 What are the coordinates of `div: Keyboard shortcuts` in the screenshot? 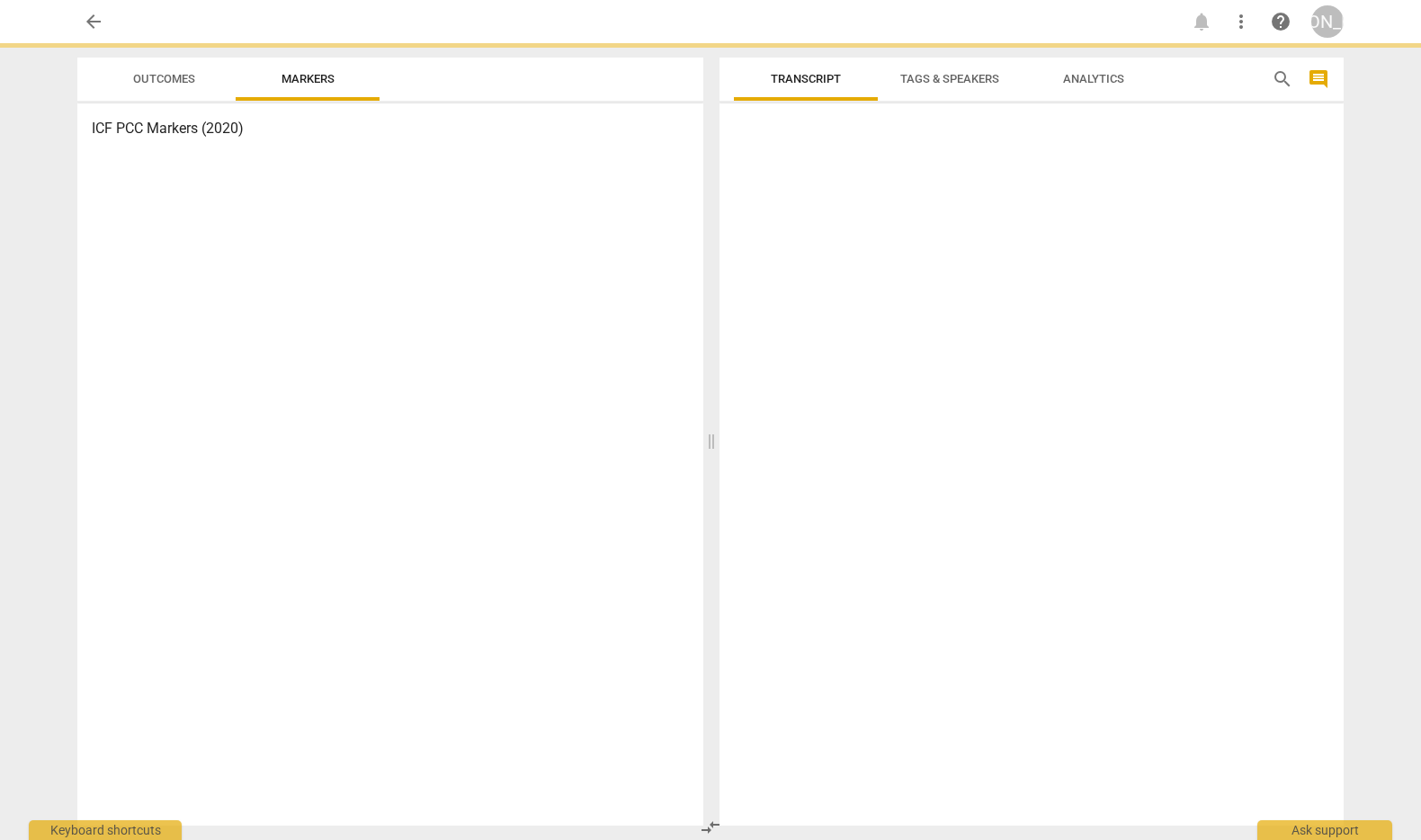 It's located at (106, 830).